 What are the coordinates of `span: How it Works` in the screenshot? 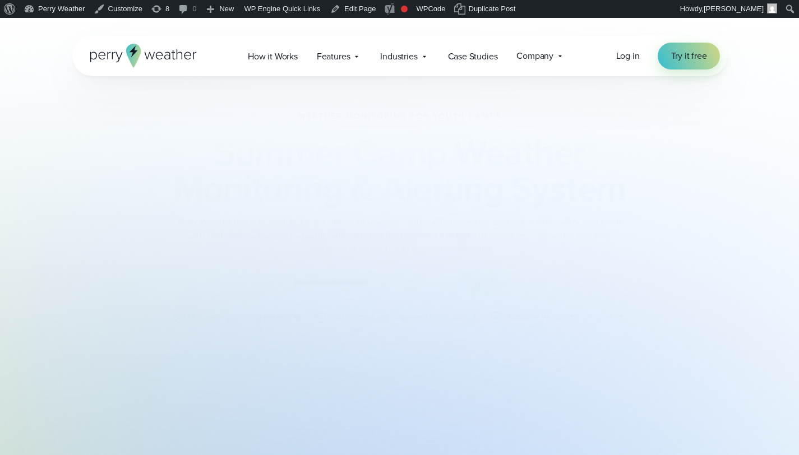 It's located at (273, 57).